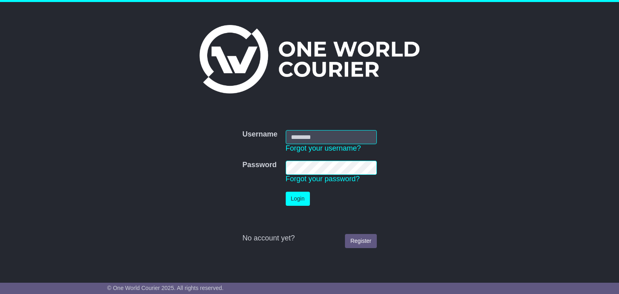  I want to click on a: Forgot your password?, so click(323, 179).